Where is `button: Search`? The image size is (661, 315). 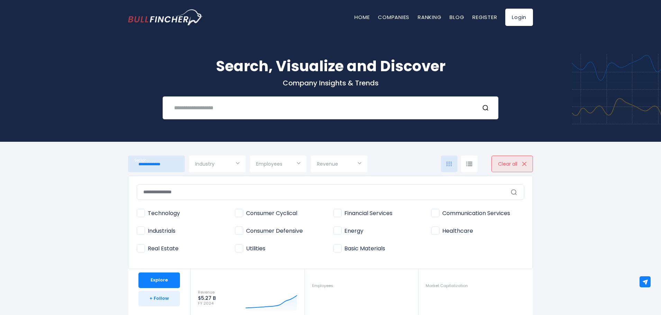 button: Search is located at coordinates (486, 108).